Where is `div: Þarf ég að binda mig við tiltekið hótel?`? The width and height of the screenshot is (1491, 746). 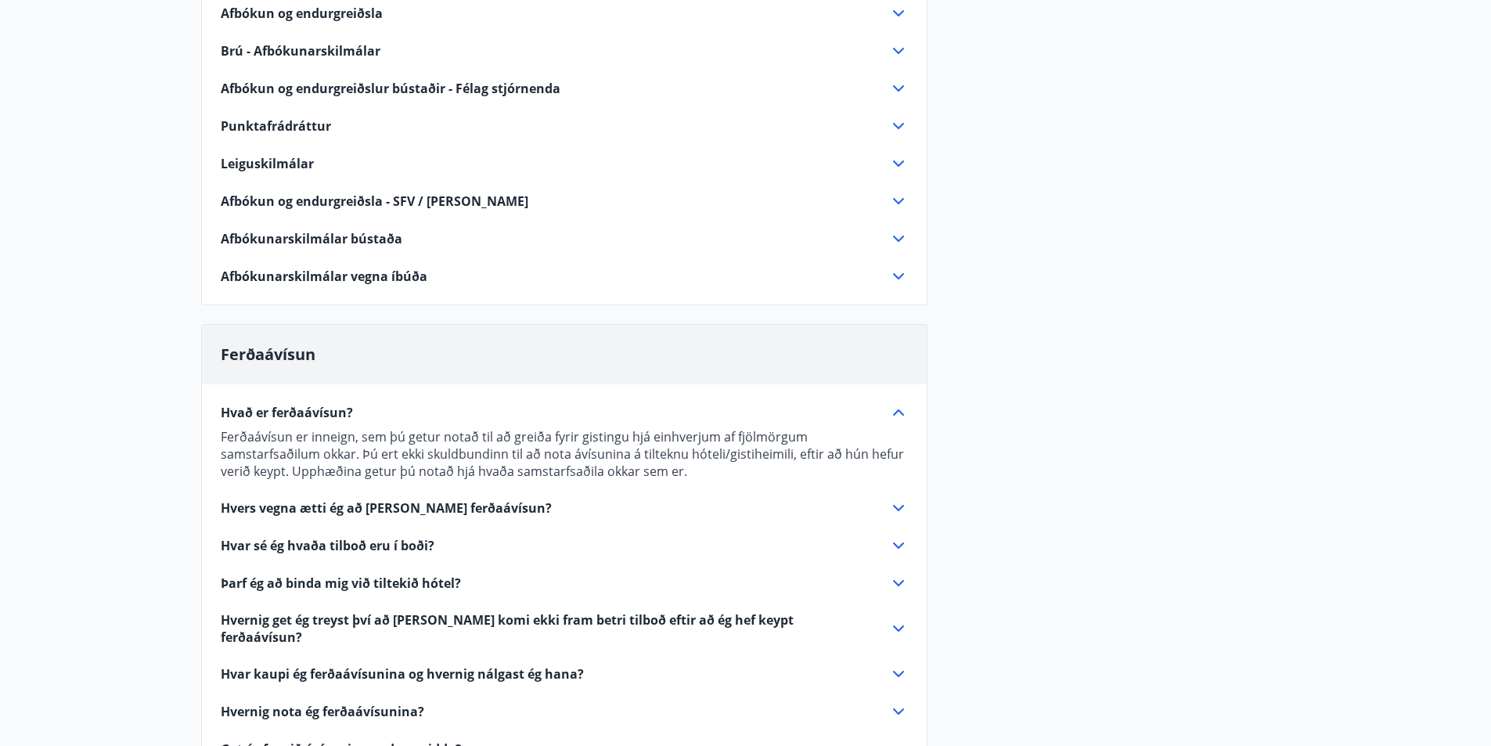
div: Þarf ég að binda mig við tiltekið hótel? is located at coordinates (564, 583).